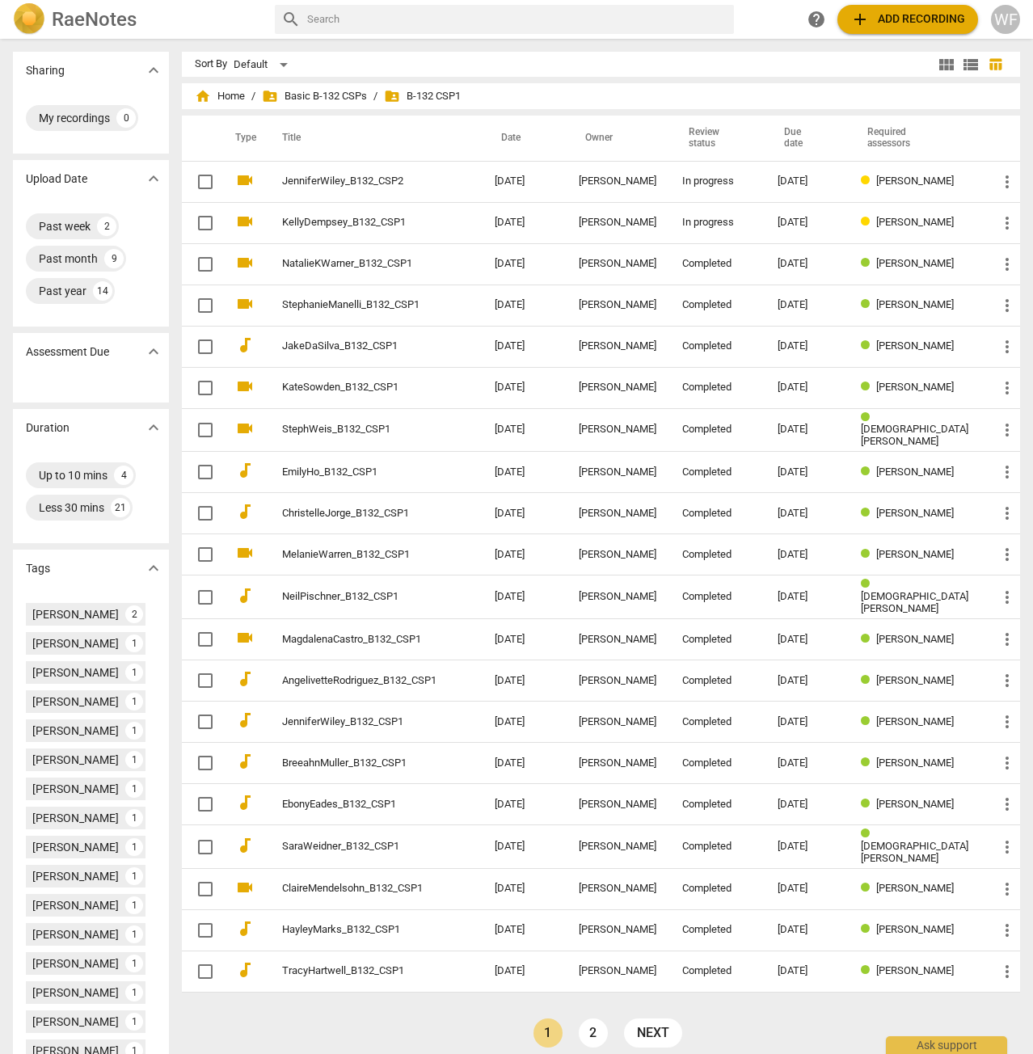 The width and height of the screenshot is (1033, 1054). I want to click on th: Required assessors, so click(916, 138).